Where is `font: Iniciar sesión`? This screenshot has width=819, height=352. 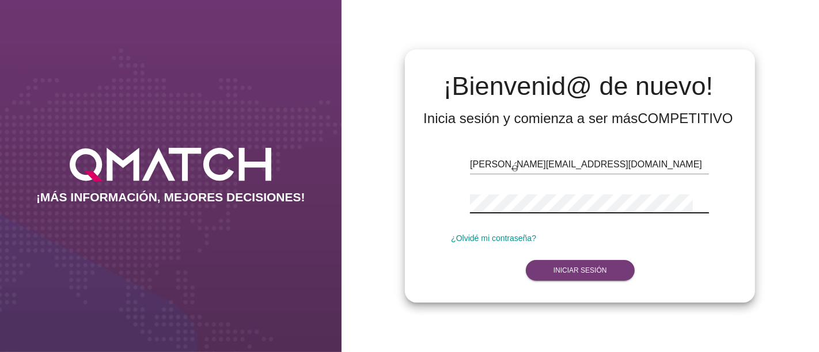
font: Iniciar sesión is located at coordinates (580, 271).